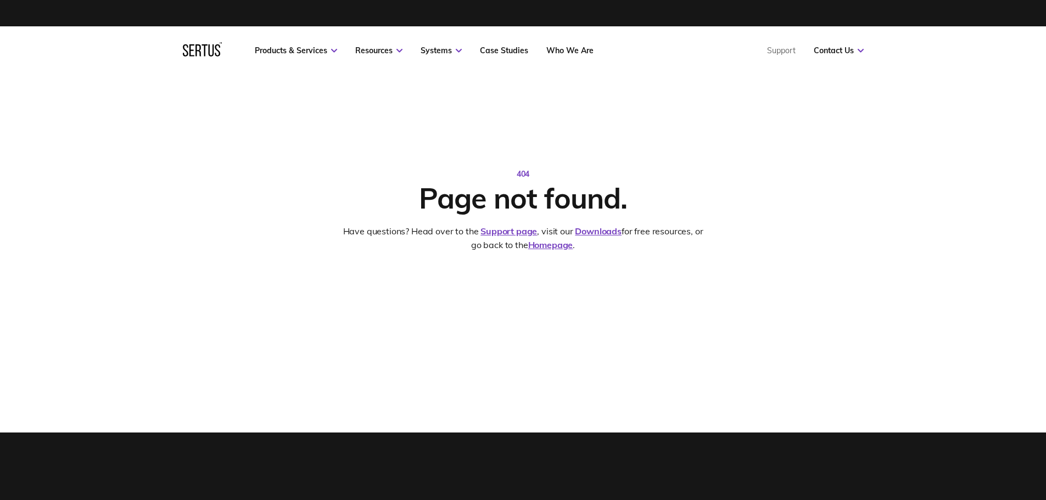 The image size is (1046, 500). I want to click on a: Support, so click(781, 51).